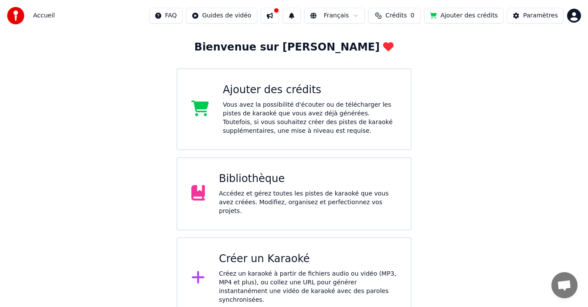 This screenshot has height=307, width=588. What do you see at coordinates (396, 16) in the screenshot?
I see `span: Crédits` at bounding box center [396, 16].